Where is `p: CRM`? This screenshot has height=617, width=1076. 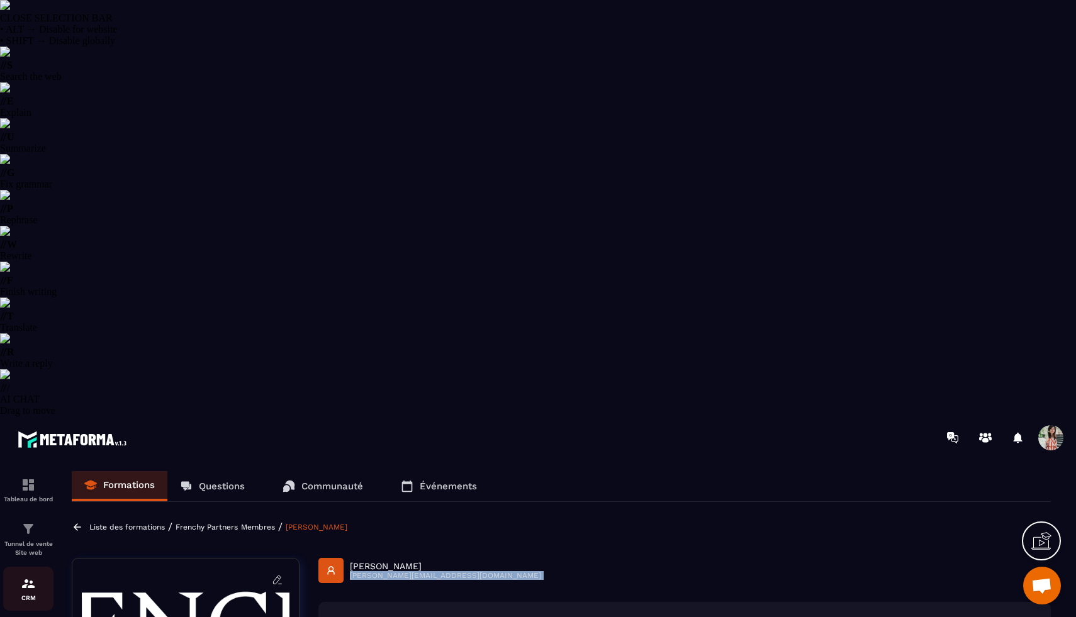
p: CRM is located at coordinates (28, 598).